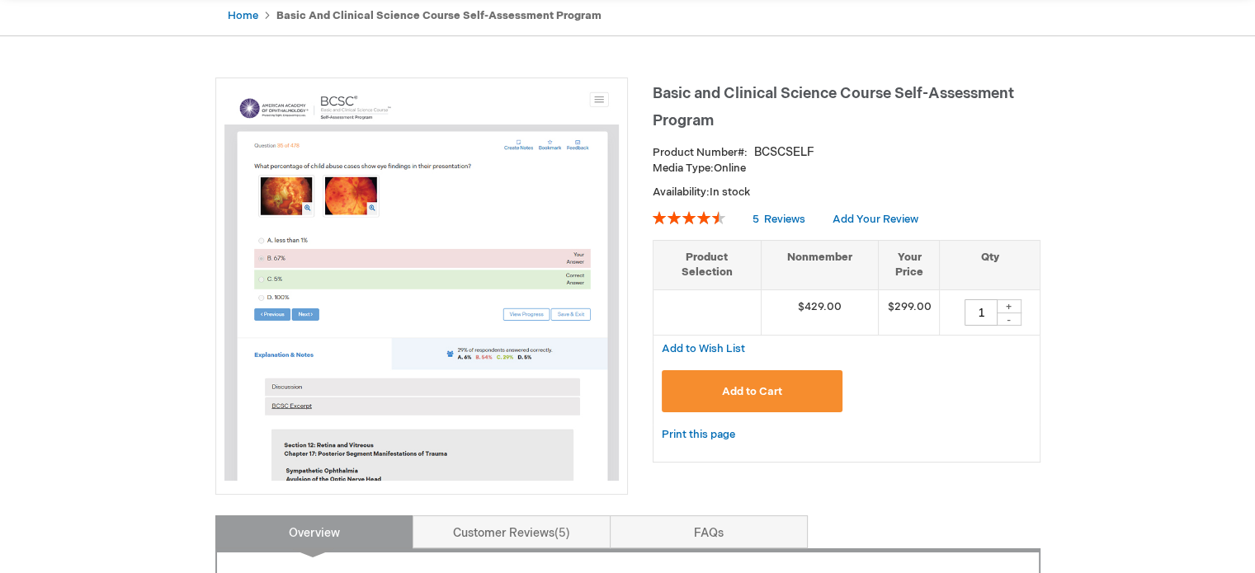 The image size is (1255, 573). Describe the element at coordinates (703, 349) in the screenshot. I see `span: Add to Wish List` at that location.